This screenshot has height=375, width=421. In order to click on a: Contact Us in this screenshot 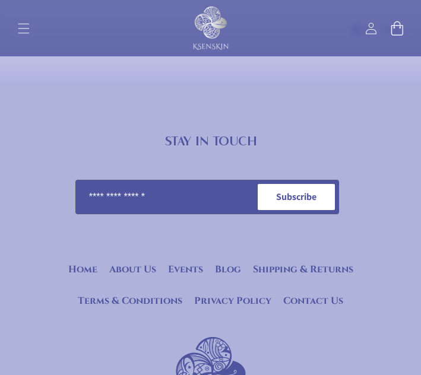, I will do `click(313, 301)`.